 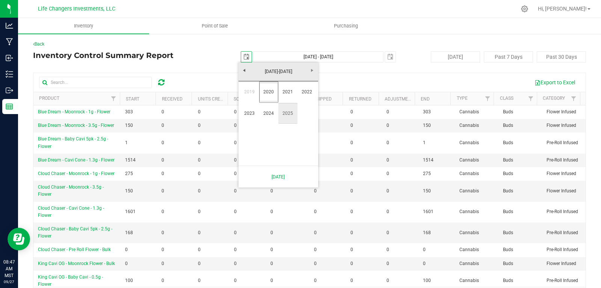 What do you see at coordinates (70, 280) in the screenshot?
I see `span: King Cavi OG - Baby Cavi - 0.5g - Flower` at bounding box center [70, 280].